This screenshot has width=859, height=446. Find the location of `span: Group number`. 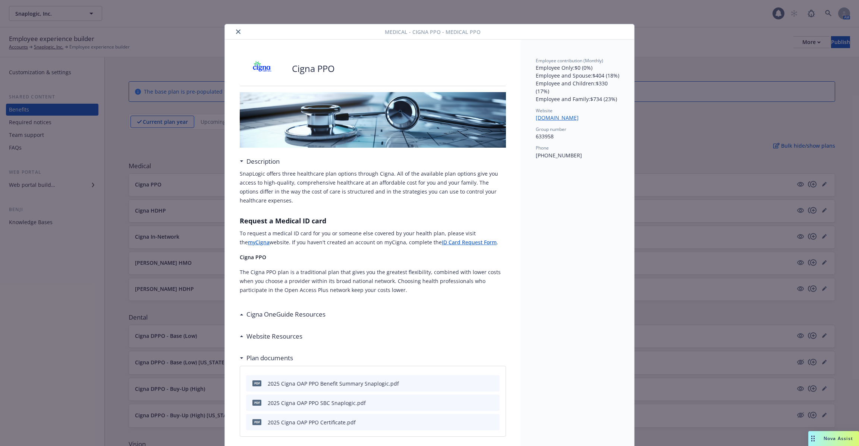

span: Group number is located at coordinates (551, 129).